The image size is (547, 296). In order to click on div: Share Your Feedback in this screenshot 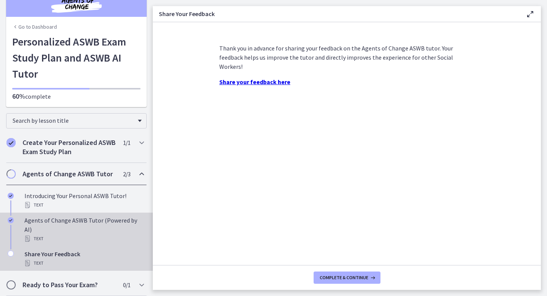, I will do `click(84, 258)`.